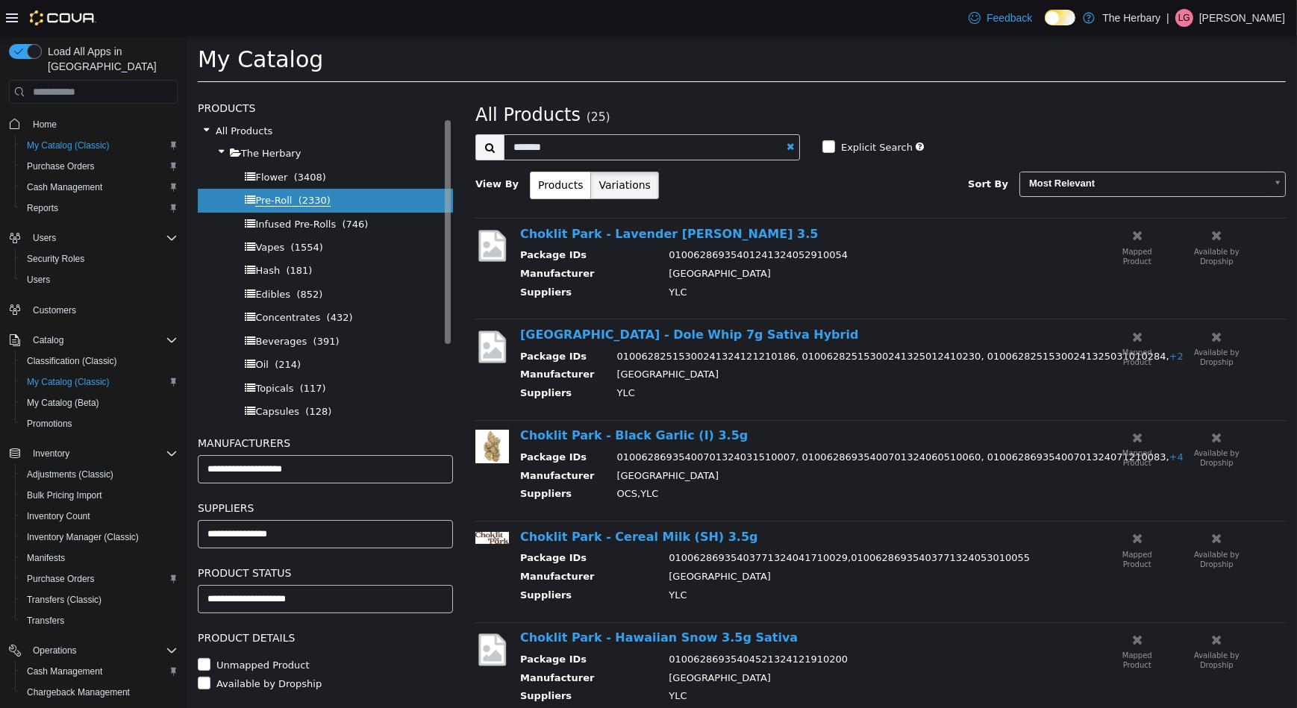 This screenshot has width=1297, height=708. I want to click on a: Manifests, so click(46, 558).